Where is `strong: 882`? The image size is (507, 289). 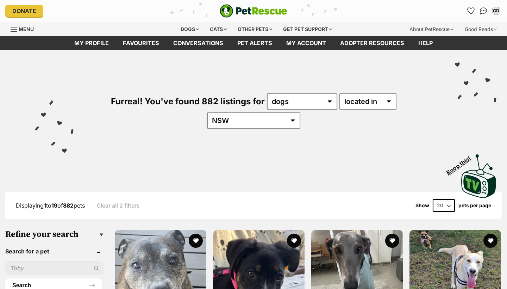
strong: 882 is located at coordinates (68, 205).